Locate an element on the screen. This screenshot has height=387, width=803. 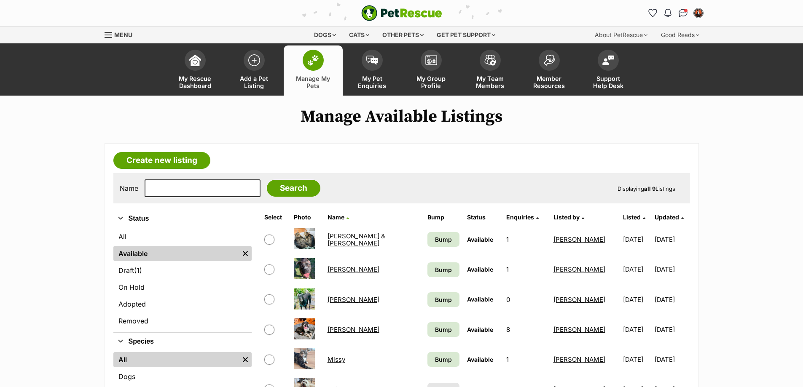
img: notifications-46538b983faf8c2785f20acdc204bb7945ddae34d4c08c2a6579f10ce5e182be.svg is located at coordinates (668, 13).